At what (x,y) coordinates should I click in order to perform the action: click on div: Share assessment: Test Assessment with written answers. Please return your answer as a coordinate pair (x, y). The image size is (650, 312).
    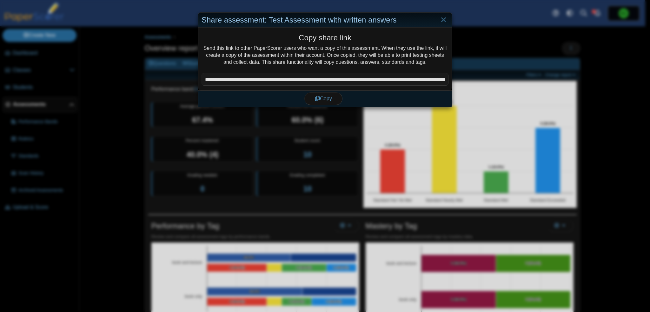
    Looking at the image, I should click on (325, 20).